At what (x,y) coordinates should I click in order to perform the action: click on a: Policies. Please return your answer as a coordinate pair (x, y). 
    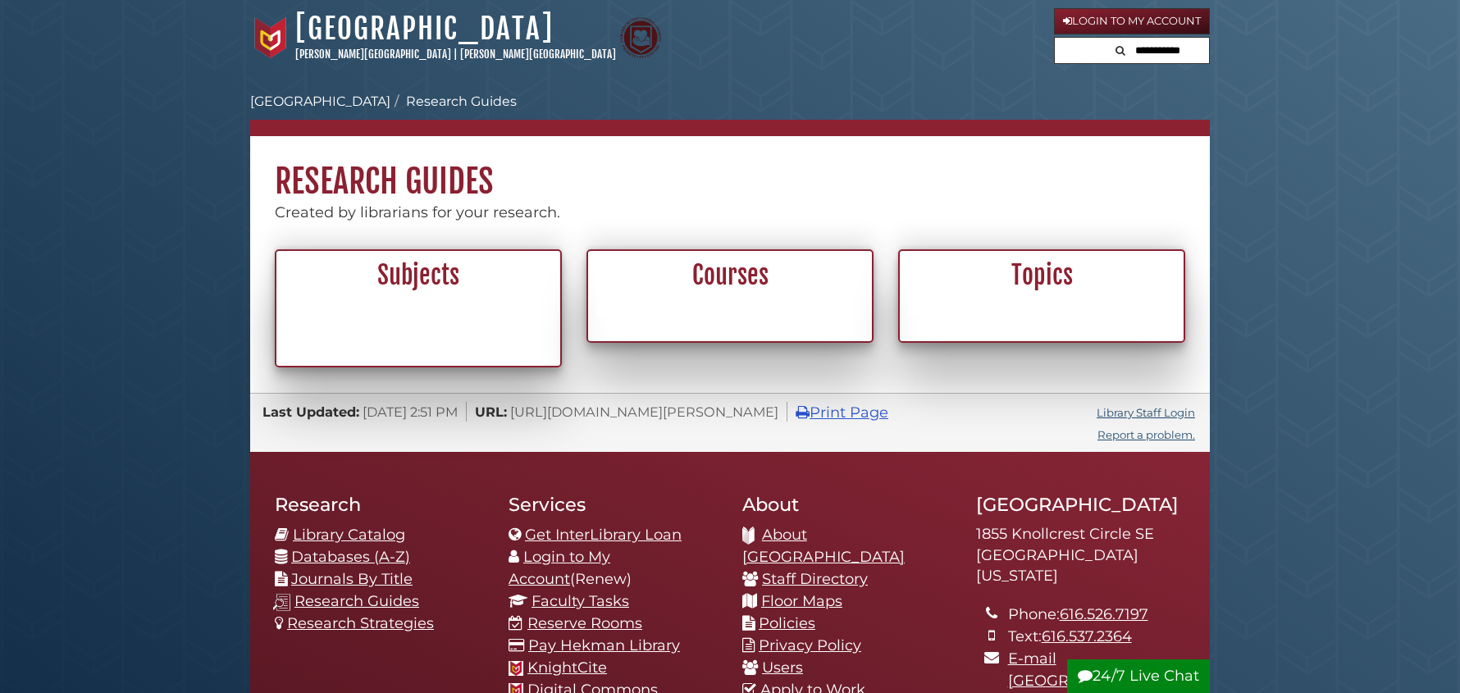
    Looking at the image, I should click on (787, 623).